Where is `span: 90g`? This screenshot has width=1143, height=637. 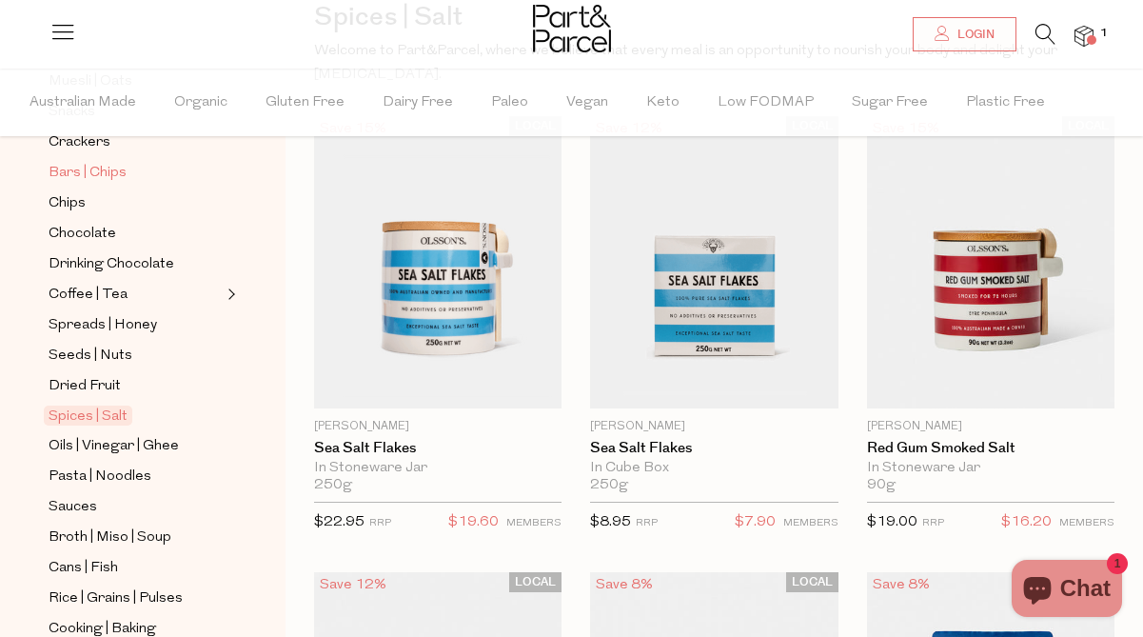 span: 90g is located at coordinates (881, 485).